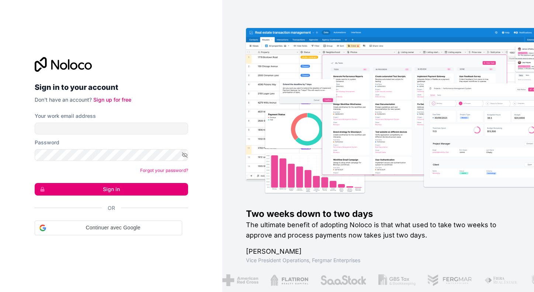  Describe the element at coordinates (111, 190) in the screenshot. I see `button: Sign in` at that location.